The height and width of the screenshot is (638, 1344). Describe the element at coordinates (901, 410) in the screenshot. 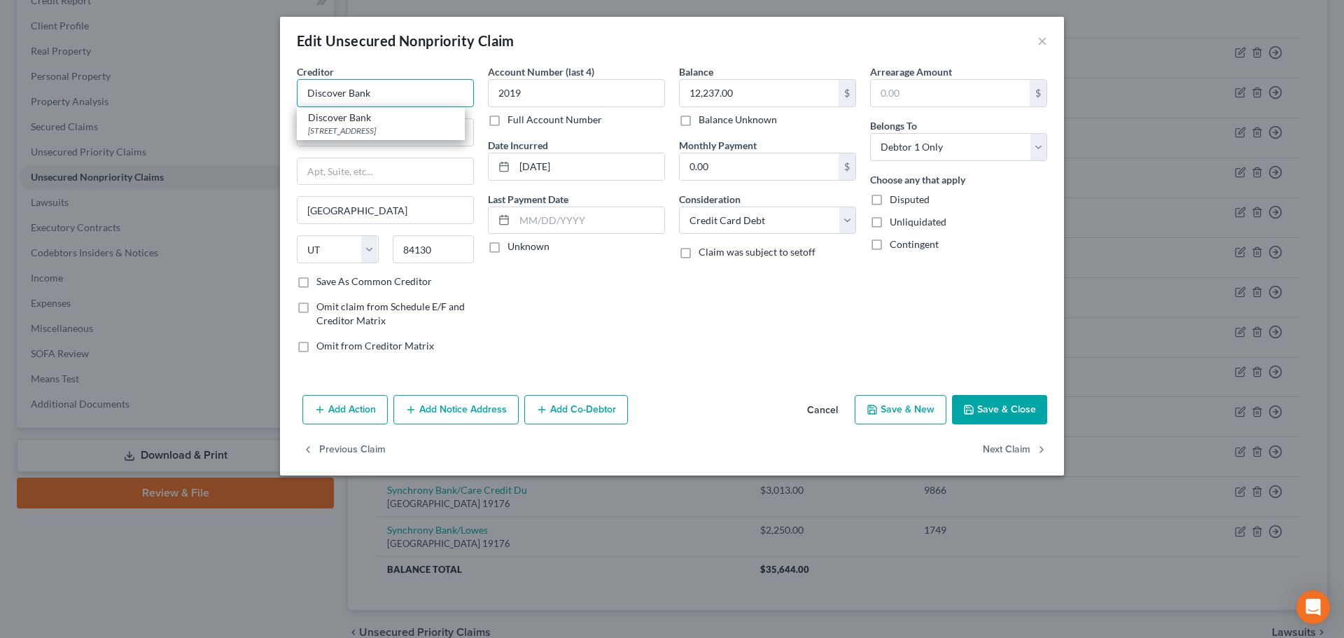

I see `button: Save & New` at that location.